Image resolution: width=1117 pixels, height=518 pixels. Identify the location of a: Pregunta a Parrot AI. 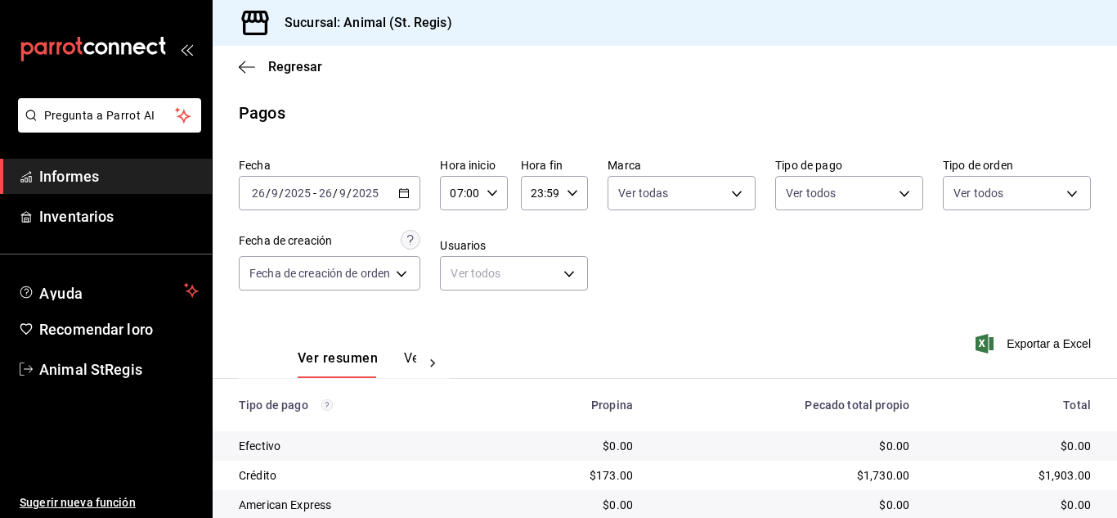
(106, 127).